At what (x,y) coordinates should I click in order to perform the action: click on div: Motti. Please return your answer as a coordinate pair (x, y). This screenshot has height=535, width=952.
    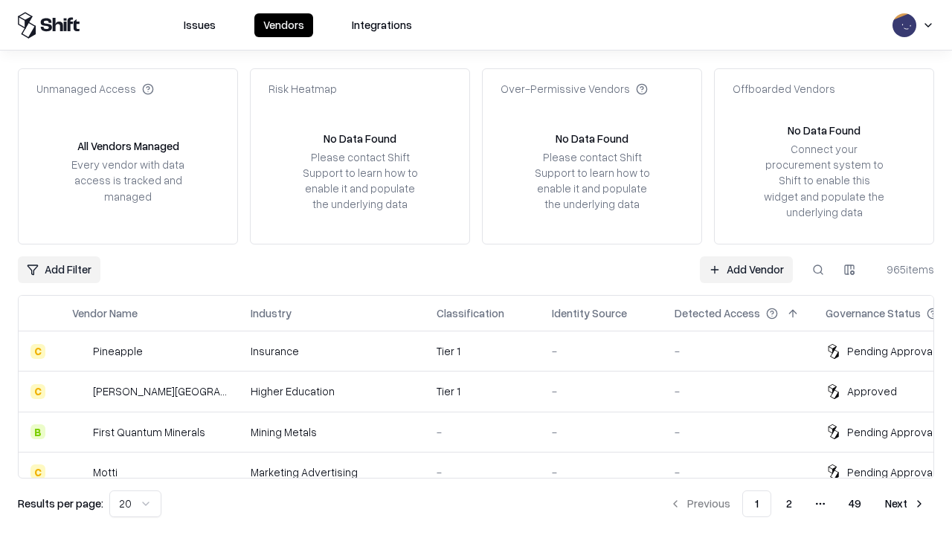
    Looking at the image, I should click on (105, 472).